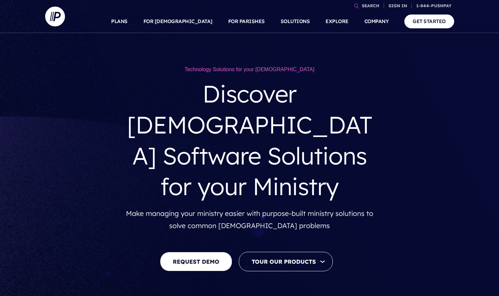 The image size is (499, 296). What do you see at coordinates (250, 220) in the screenshot?
I see `p: Make managing your ministry easier with purpose-built ministry solutions to solve common [DEMOGRA...` at bounding box center [250, 220].